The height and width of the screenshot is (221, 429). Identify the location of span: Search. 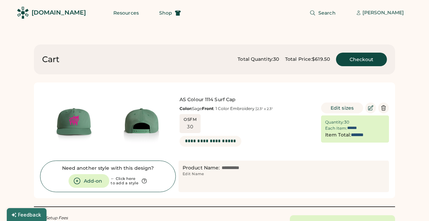
(327, 13).